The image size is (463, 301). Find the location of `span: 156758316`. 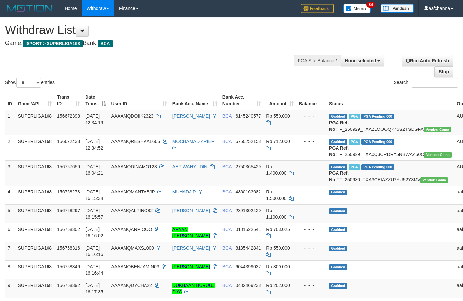

span: 156758316 is located at coordinates (68, 247).